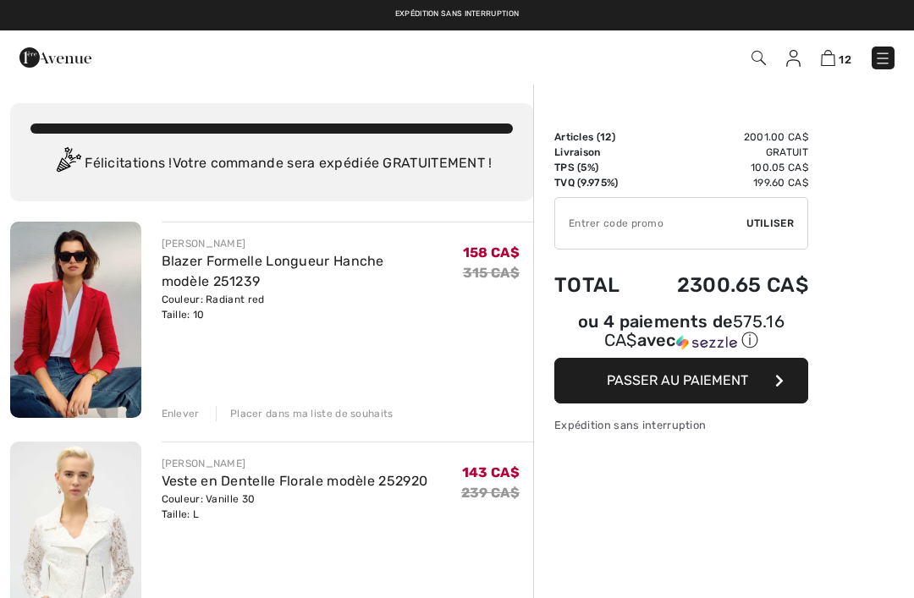 The width and height of the screenshot is (914, 598). I want to click on div: Placer dans ma liste de souhaits, so click(305, 414).